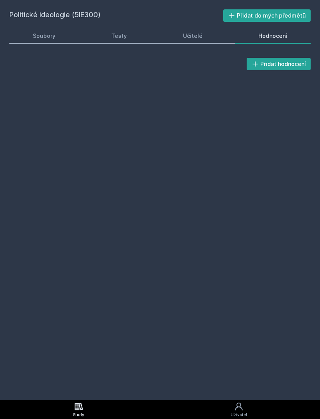 The width and height of the screenshot is (320, 419). Describe the element at coordinates (239, 414) in the screenshot. I see `div: Uživatel` at that location.